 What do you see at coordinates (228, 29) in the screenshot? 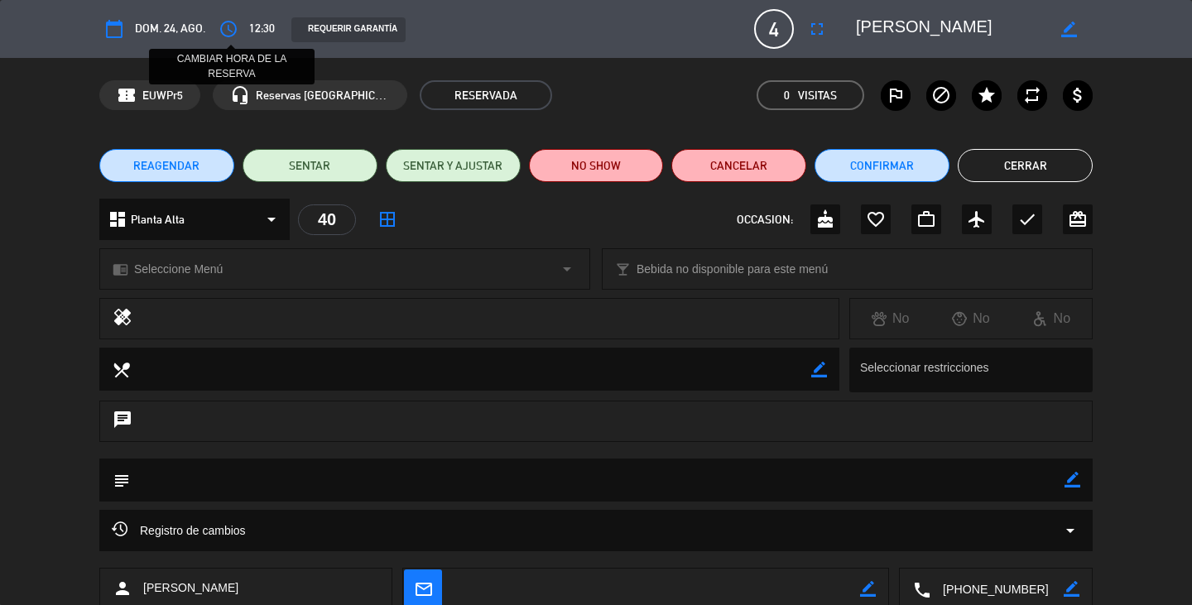
I see `button: access_time` at bounding box center [228, 29].